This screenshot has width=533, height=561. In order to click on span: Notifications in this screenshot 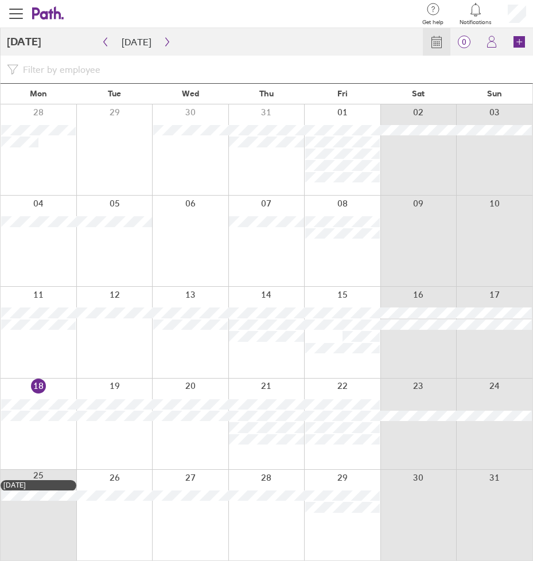, I will do `click(476, 22)`.